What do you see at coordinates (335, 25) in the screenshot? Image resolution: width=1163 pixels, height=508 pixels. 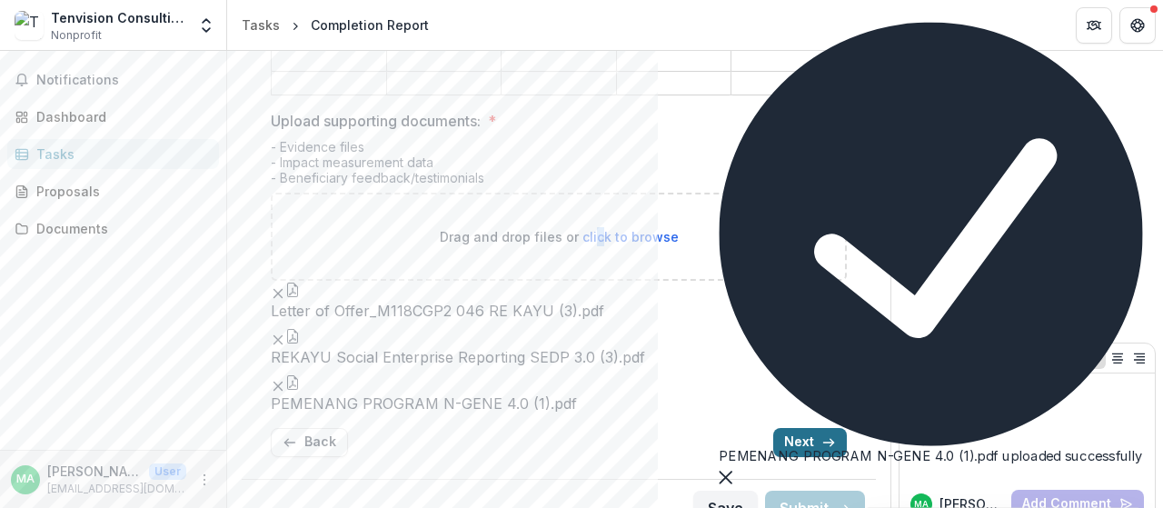 I see `nav: breadcrumb` at bounding box center [335, 25].